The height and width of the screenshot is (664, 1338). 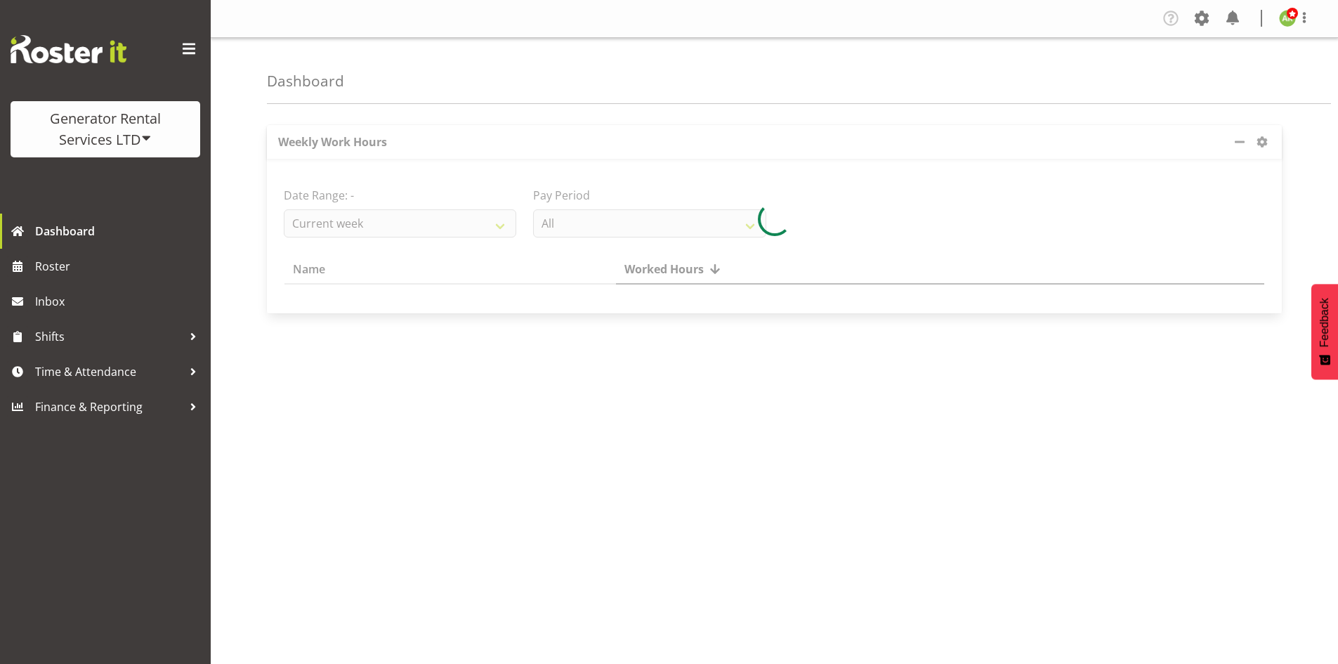 I want to click on div: Generator Rental Services LTD, so click(x=105, y=129).